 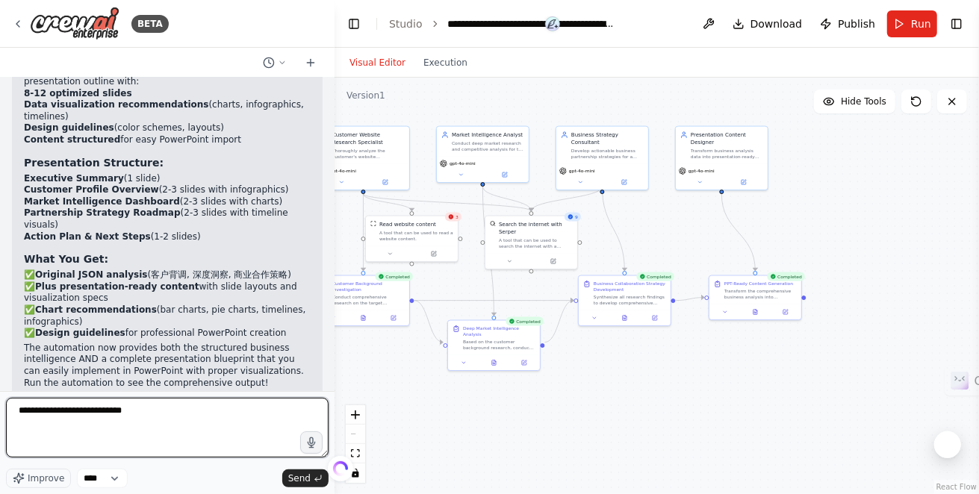 What do you see at coordinates (74, 178) in the screenshot?
I see `strong: Executive Summary` at bounding box center [74, 178].